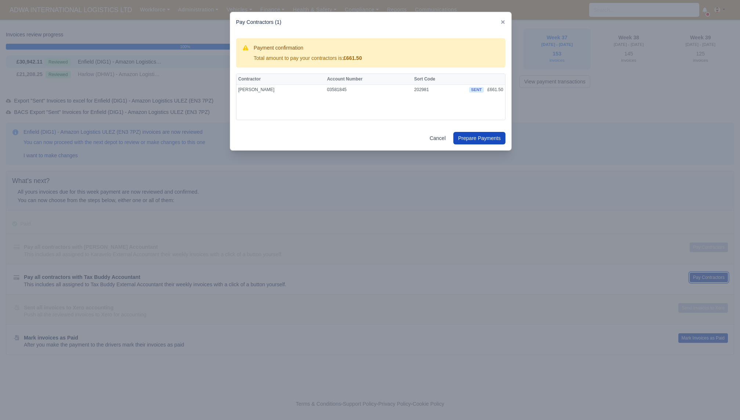  What do you see at coordinates (476, 90) in the screenshot?
I see `span: sent` at bounding box center [476, 90].